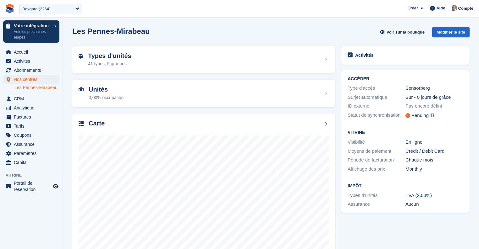  I want to click on div: TVA (20.0%), so click(434, 196).